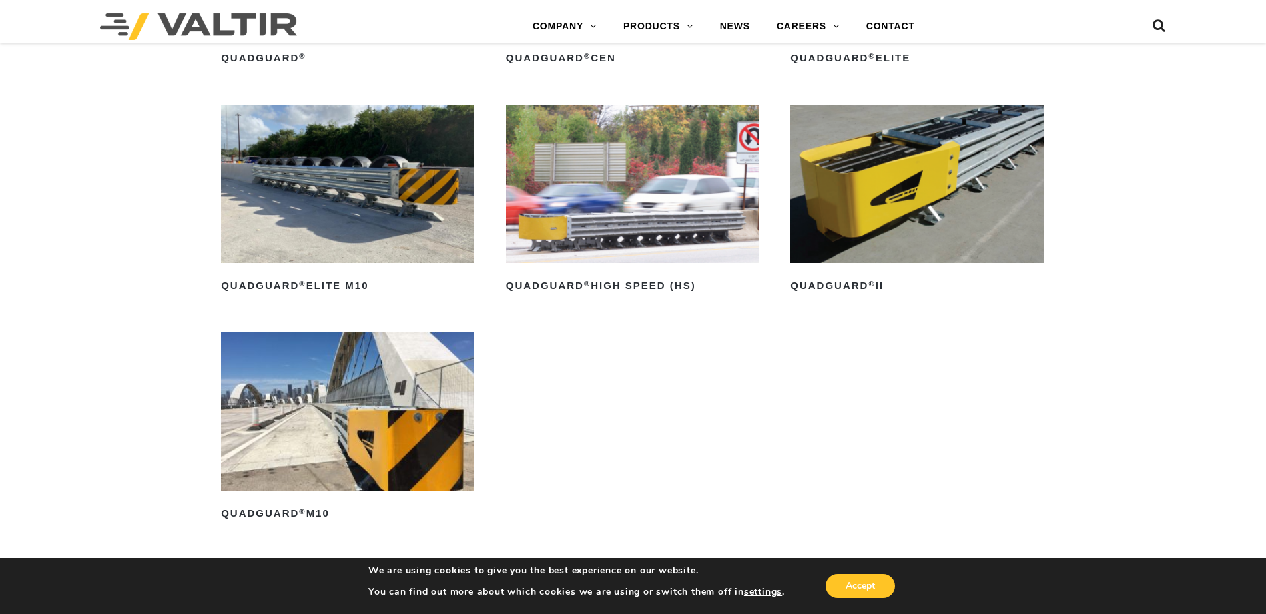 This screenshot has width=1266, height=614. Describe the element at coordinates (348, 200) in the screenshot. I see `a: QuadGuard®Elite M10` at that location.